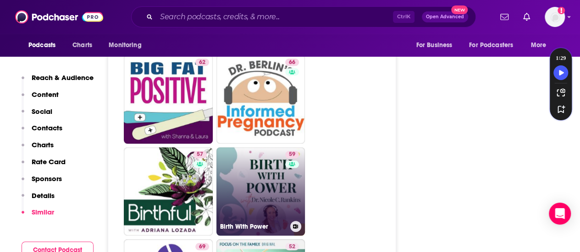  I want to click on span: For Podcasters, so click(491, 45).